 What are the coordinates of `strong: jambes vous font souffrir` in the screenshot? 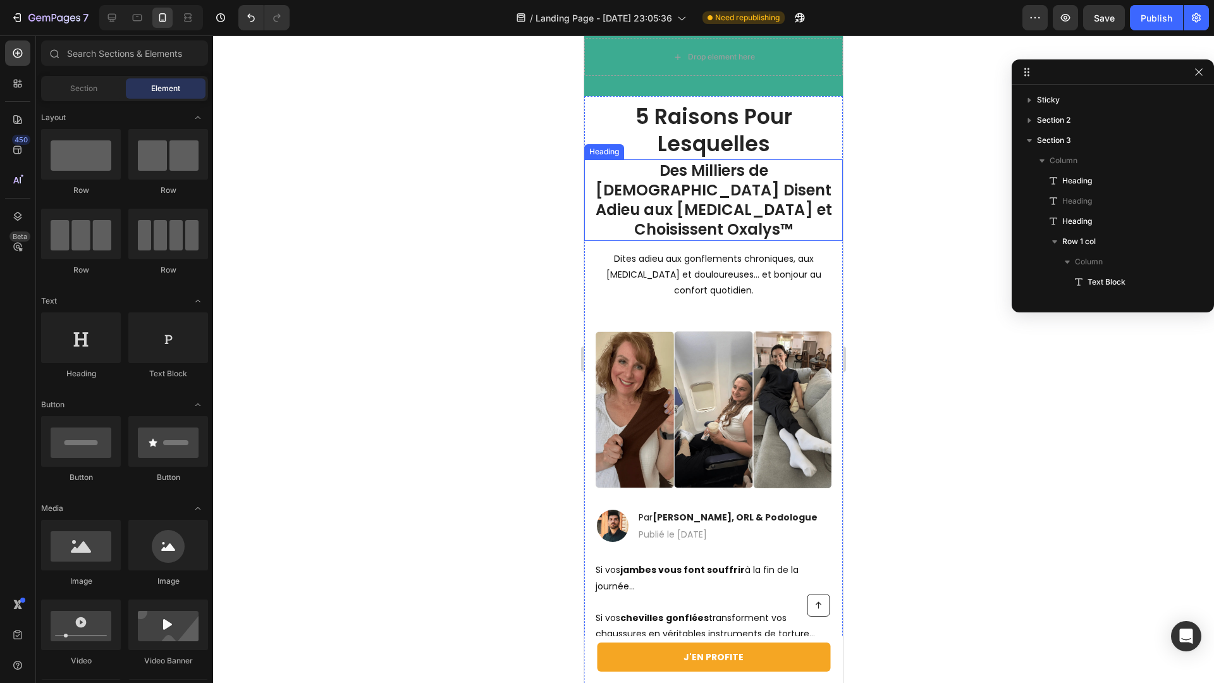 It's located at (98, 534).